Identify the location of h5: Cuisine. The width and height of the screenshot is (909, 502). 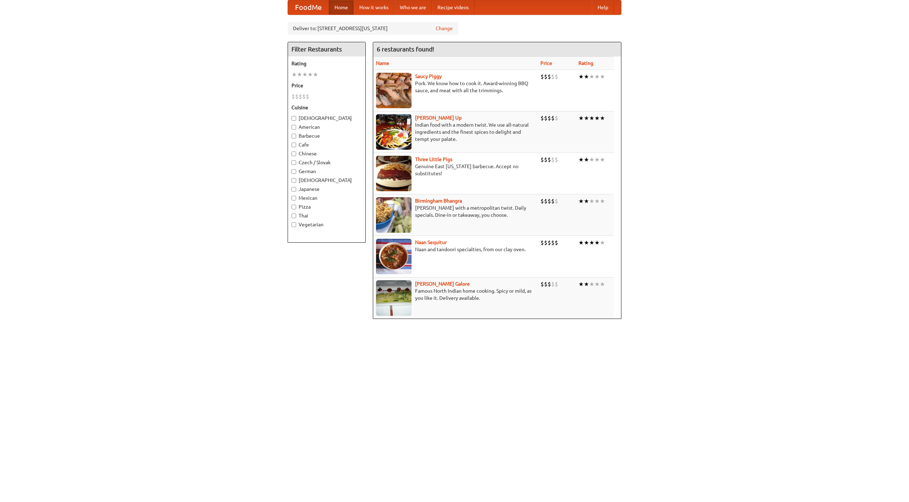
(327, 108).